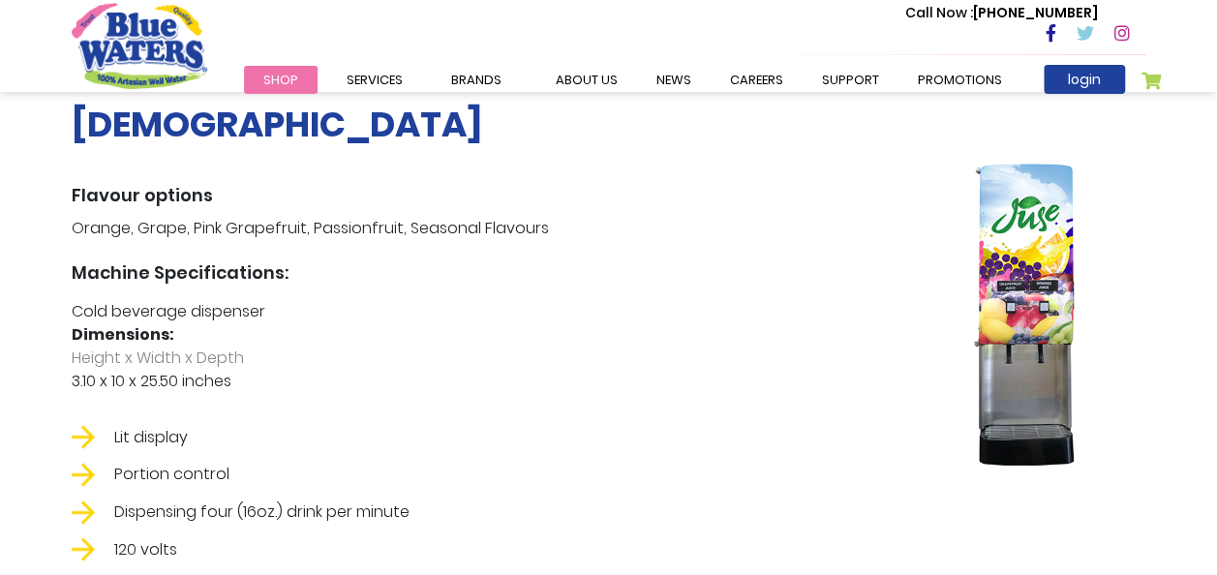  Describe the element at coordinates (959, 79) in the screenshot. I see `a: Promotions` at that location.